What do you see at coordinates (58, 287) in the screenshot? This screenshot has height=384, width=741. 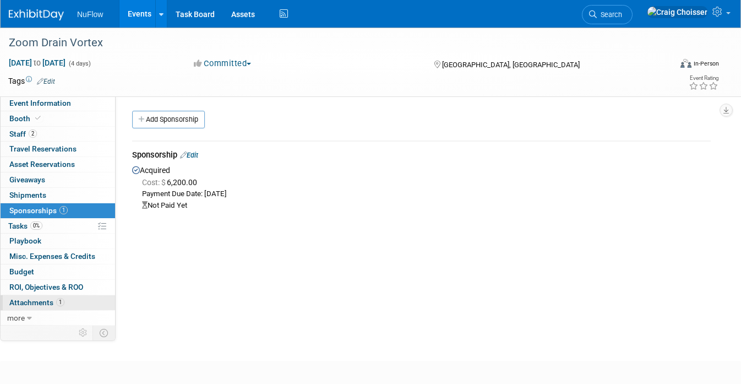 I see `a: ROI, Objectives & ROO` at bounding box center [58, 287].